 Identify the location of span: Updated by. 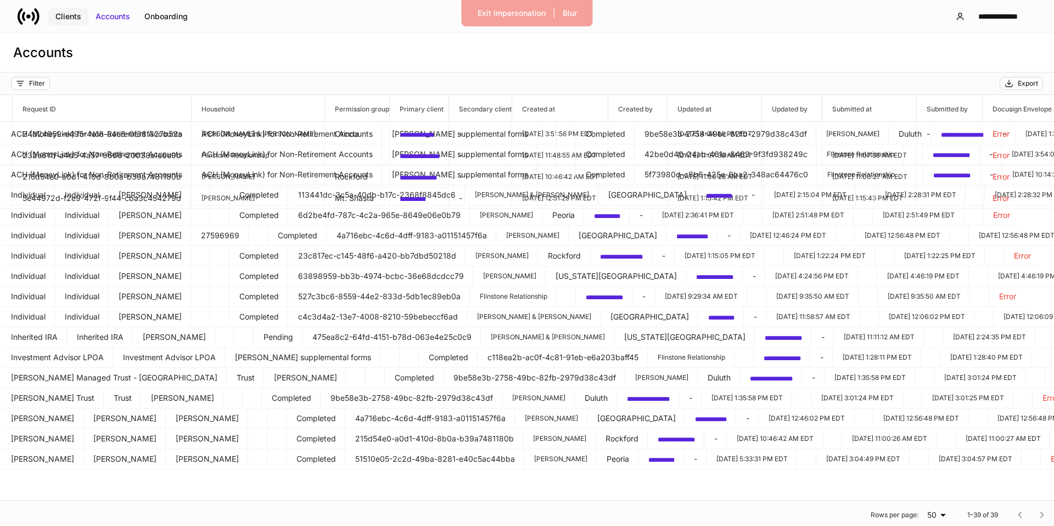
(792, 109).